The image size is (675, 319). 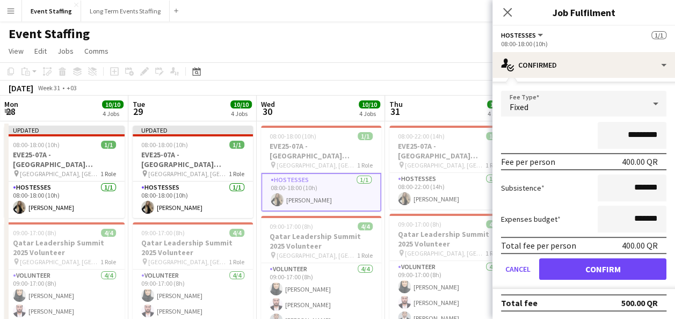 I want to click on span: Fixed, so click(x=519, y=107).